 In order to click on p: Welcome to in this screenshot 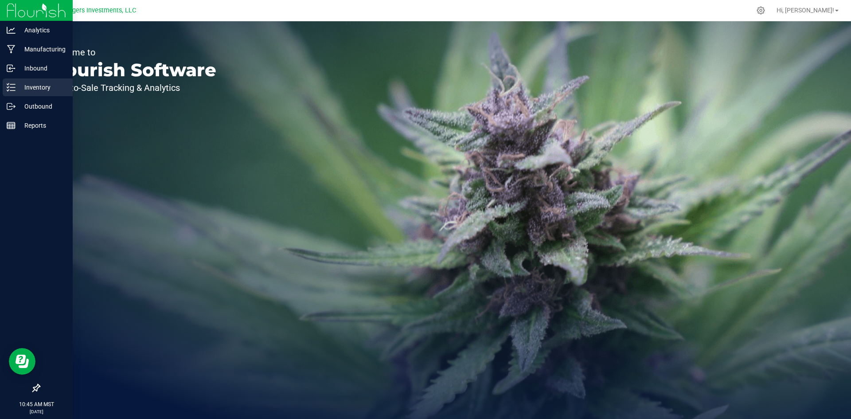, I will do `click(132, 52)`.